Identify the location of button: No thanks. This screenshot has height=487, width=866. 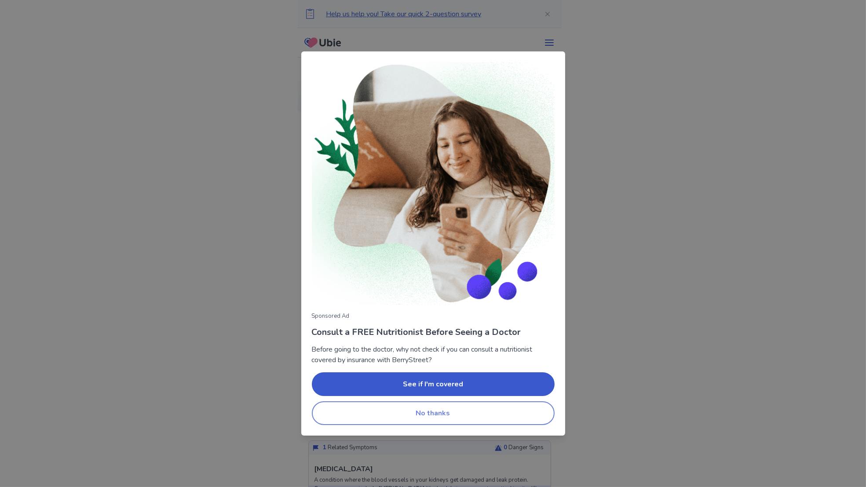
(433, 413).